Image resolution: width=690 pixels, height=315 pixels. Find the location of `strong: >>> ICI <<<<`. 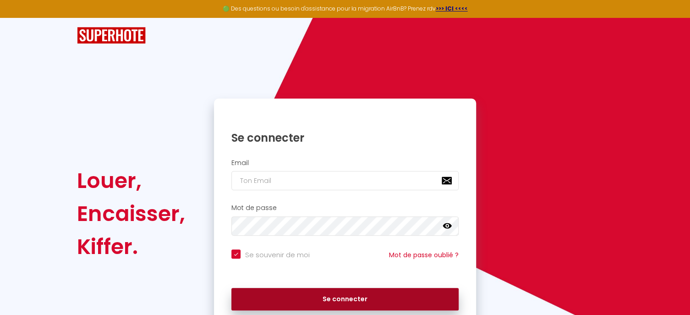

strong: >>> ICI <<<< is located at coordinates (452, 8).